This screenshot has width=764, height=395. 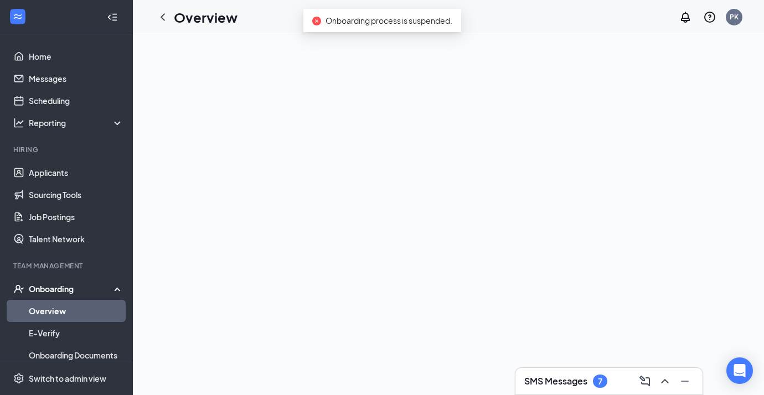 I want to click on span: Onboarding process is suspended., so click(x=388, y=20).